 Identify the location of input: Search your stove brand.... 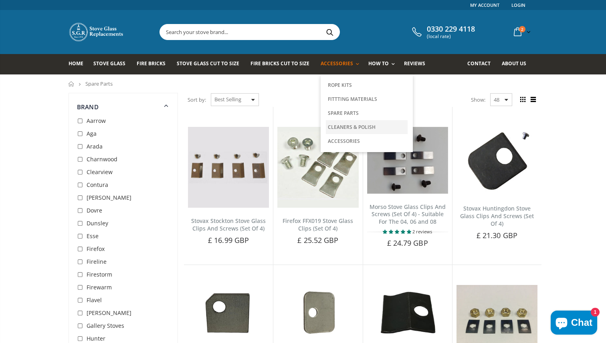
(295, 32).